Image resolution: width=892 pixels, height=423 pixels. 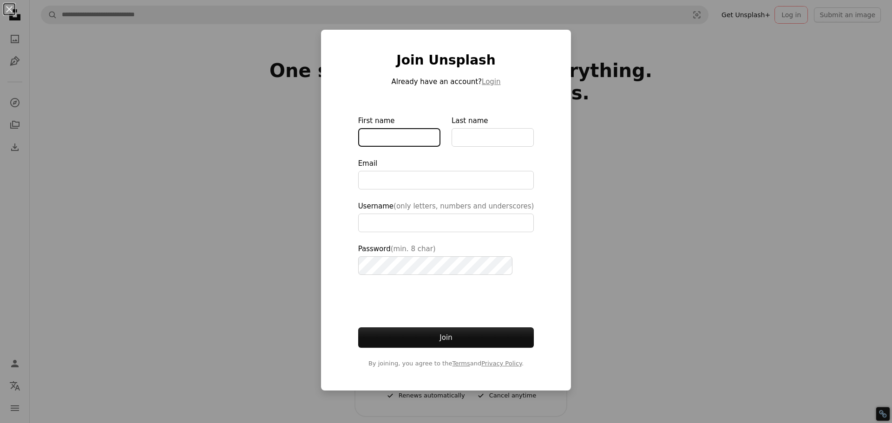 What do you see at coordinates (446, 60) in the screenshot?
I see `h1: Join Unsplash` at bounding box center [446, 60].